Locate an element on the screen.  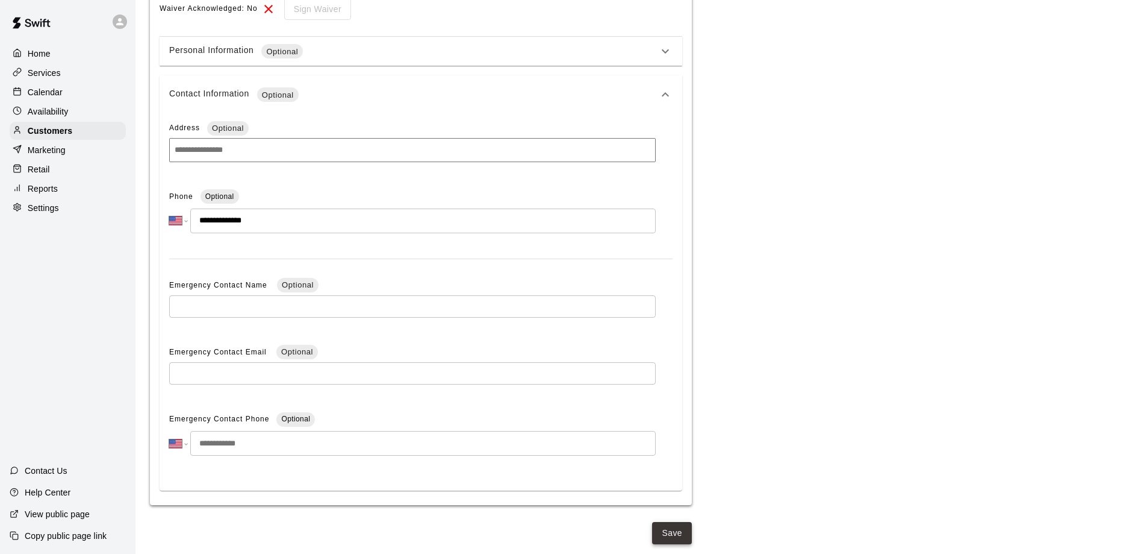
a: Customers is located at coordinates (67, 131).